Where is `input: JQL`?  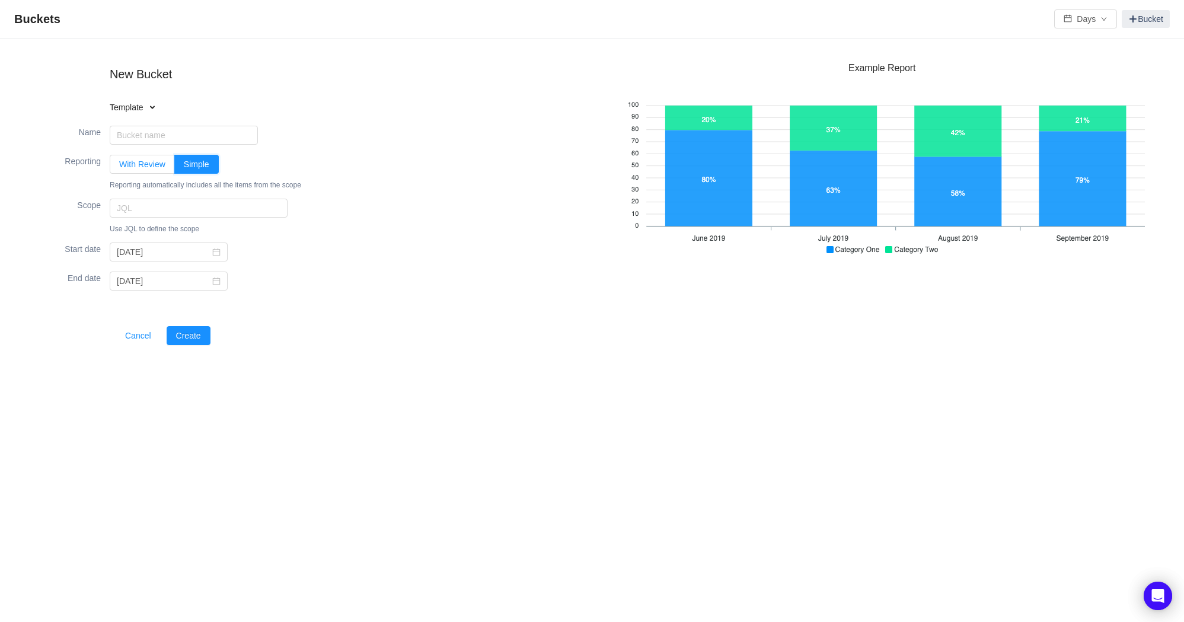 input: JQL is located at coordinates (199, 208).